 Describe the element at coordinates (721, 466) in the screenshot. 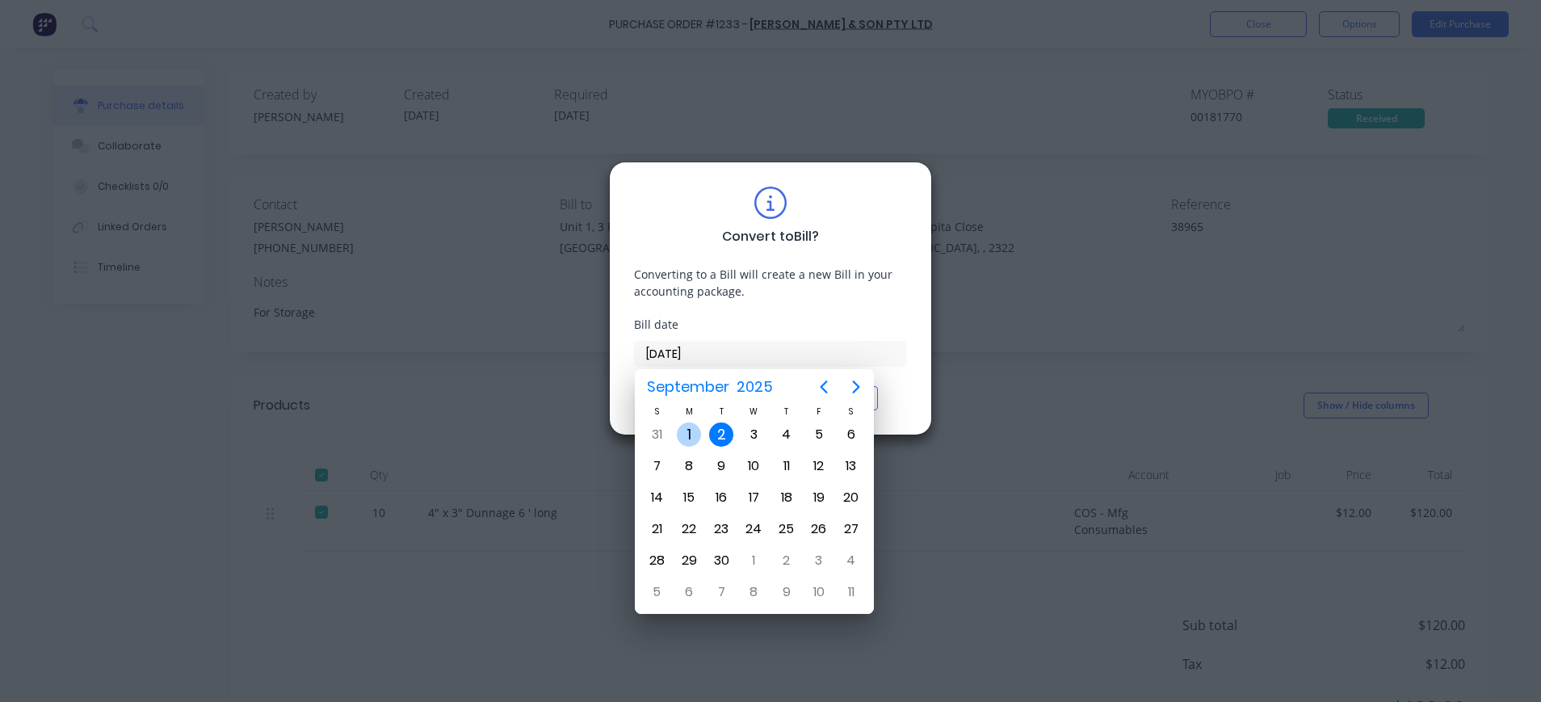

I see `div: Tuesday, September 9, 2025` at that location.